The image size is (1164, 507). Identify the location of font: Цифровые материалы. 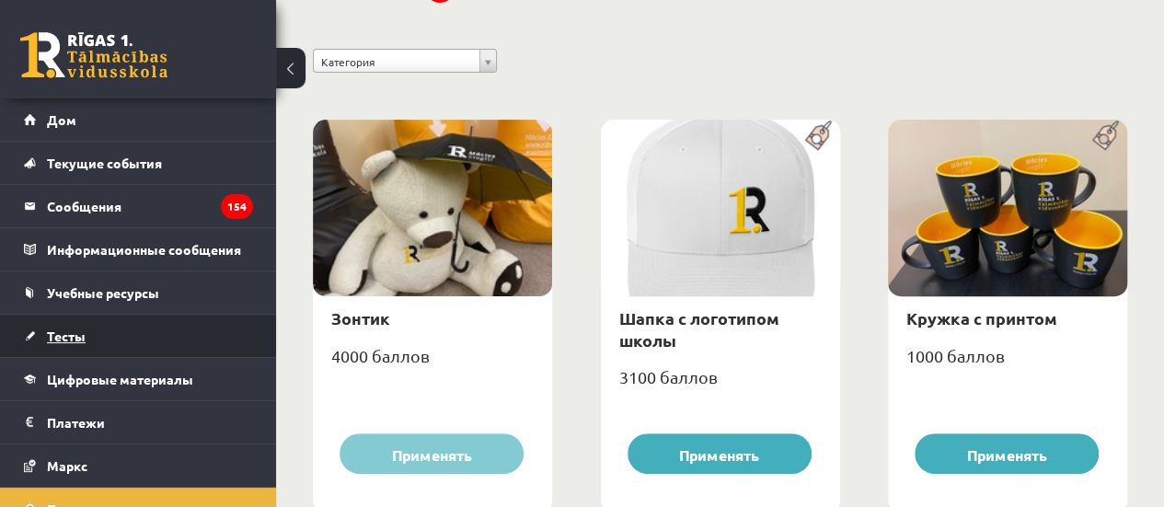
(120, 379).